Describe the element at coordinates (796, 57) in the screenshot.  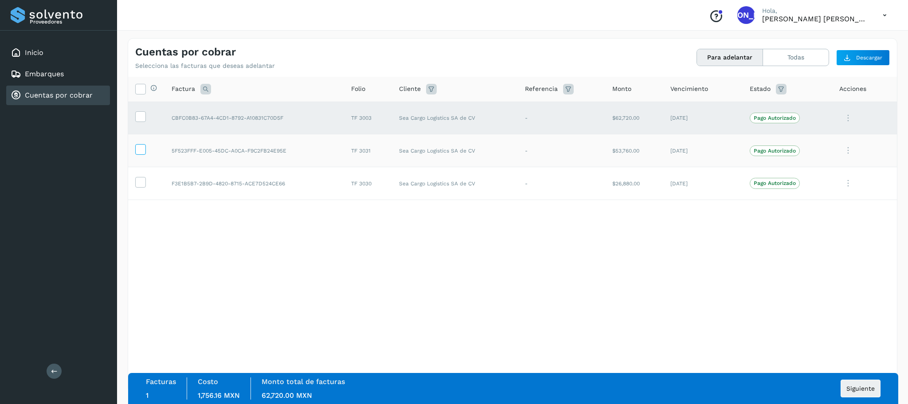
I see `button: Todas` at that location.